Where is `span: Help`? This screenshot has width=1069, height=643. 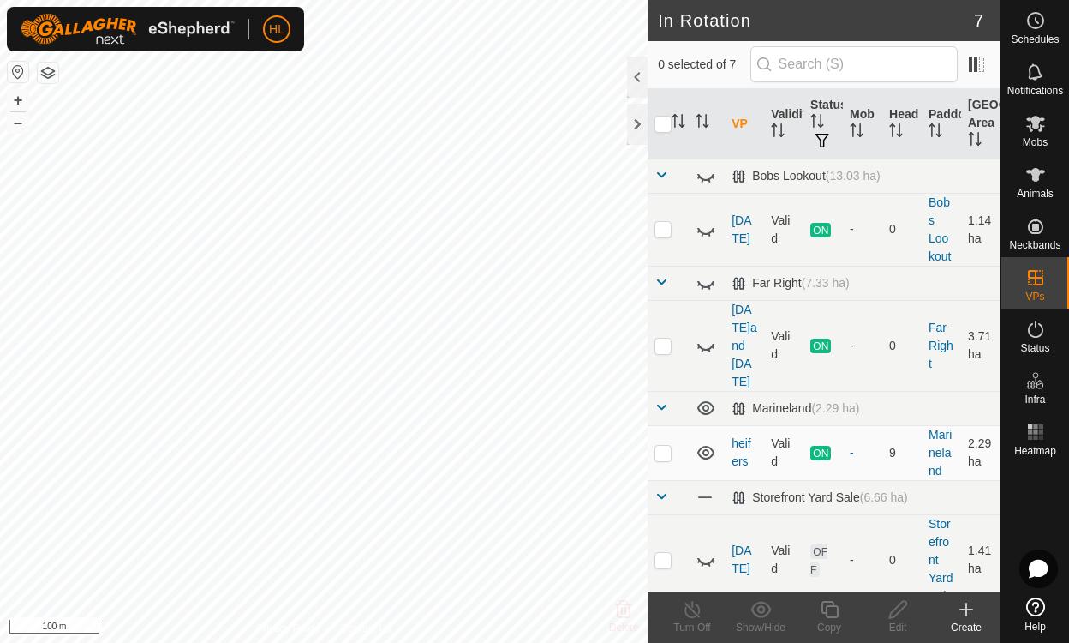 span: Help is located at coordinates (1035, 626).